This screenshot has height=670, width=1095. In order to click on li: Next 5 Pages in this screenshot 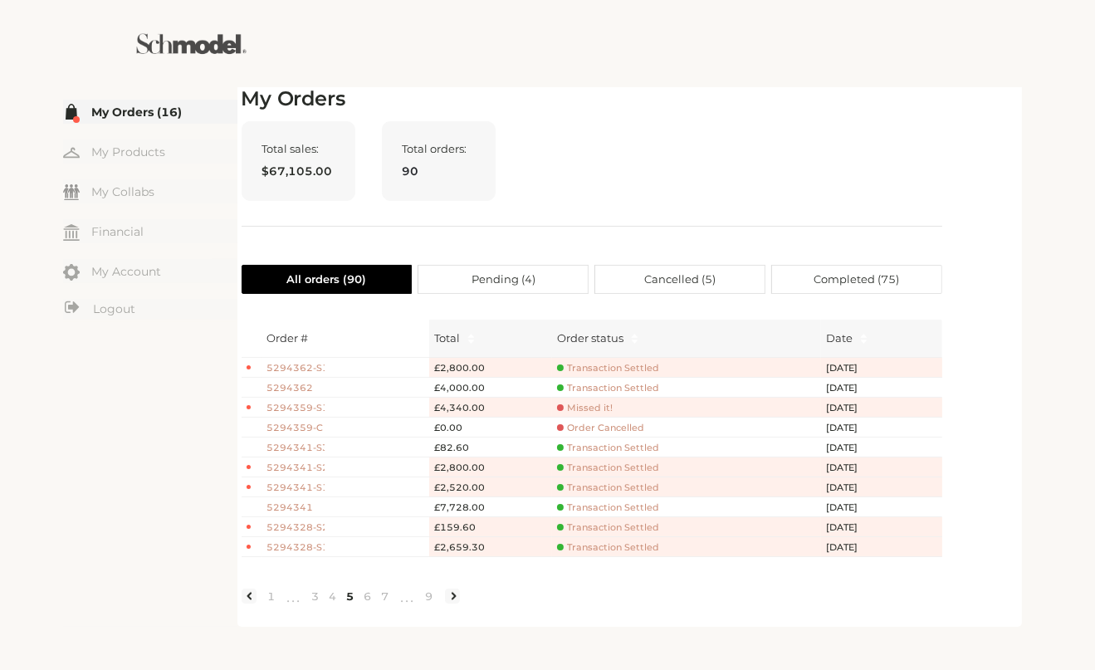, I will do `click(408, 596)`.